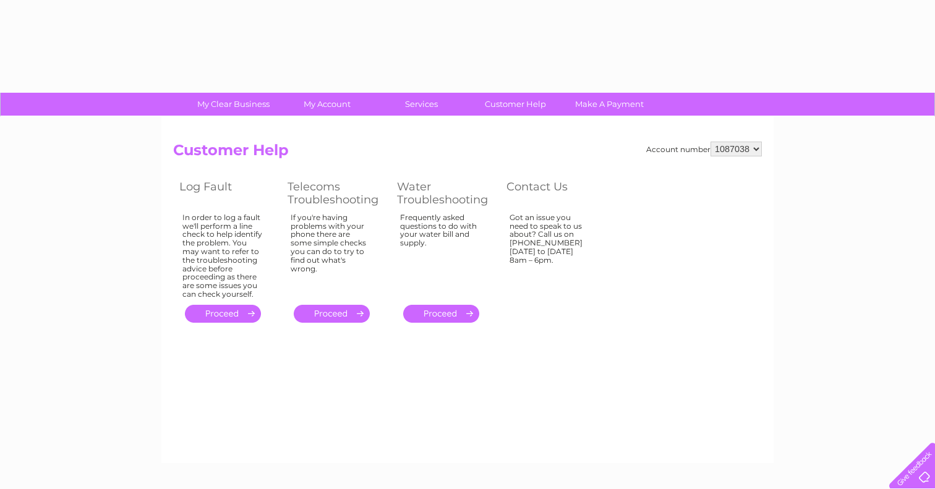 Image resolution: width=935 pixels, height=489 pixels. I want to click on div: In order to log a fault we'll perform a line check to help identify the problem. You may want to ..., so click(223, 256).